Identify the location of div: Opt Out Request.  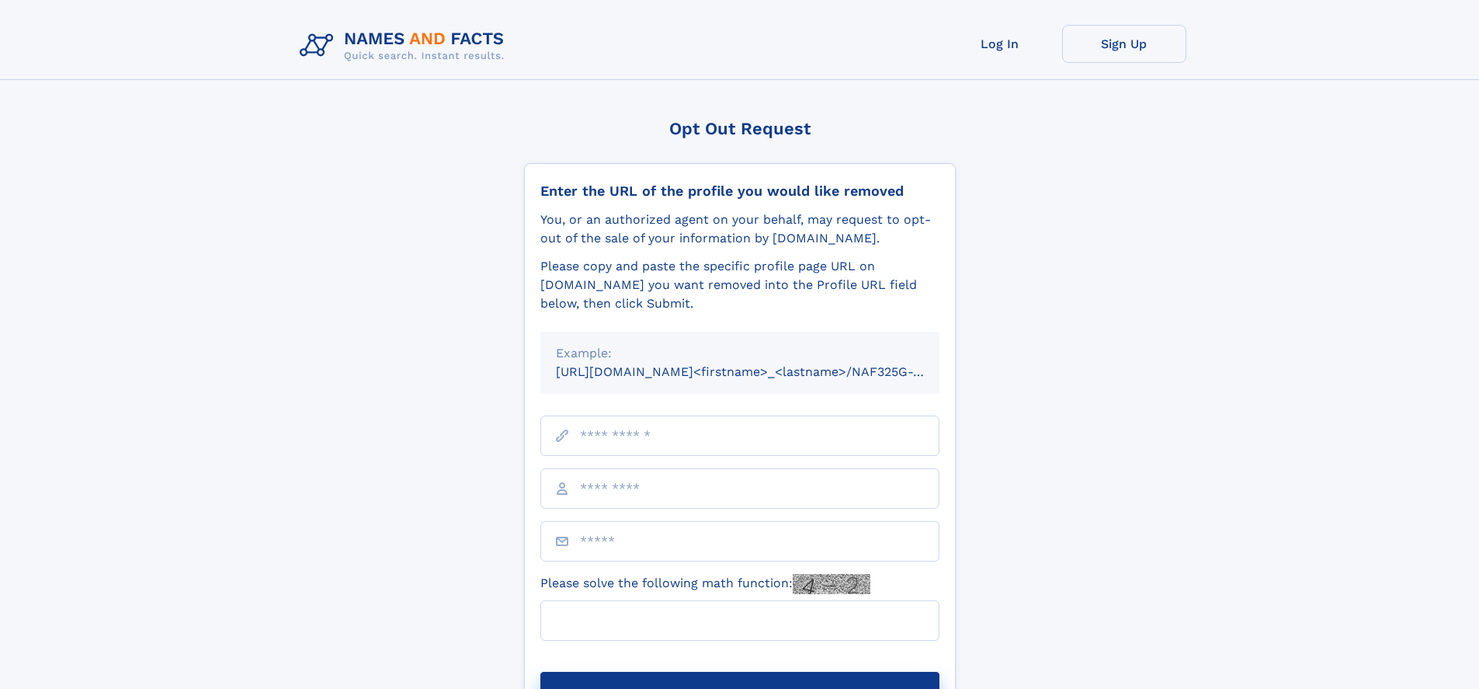
(740, 128).